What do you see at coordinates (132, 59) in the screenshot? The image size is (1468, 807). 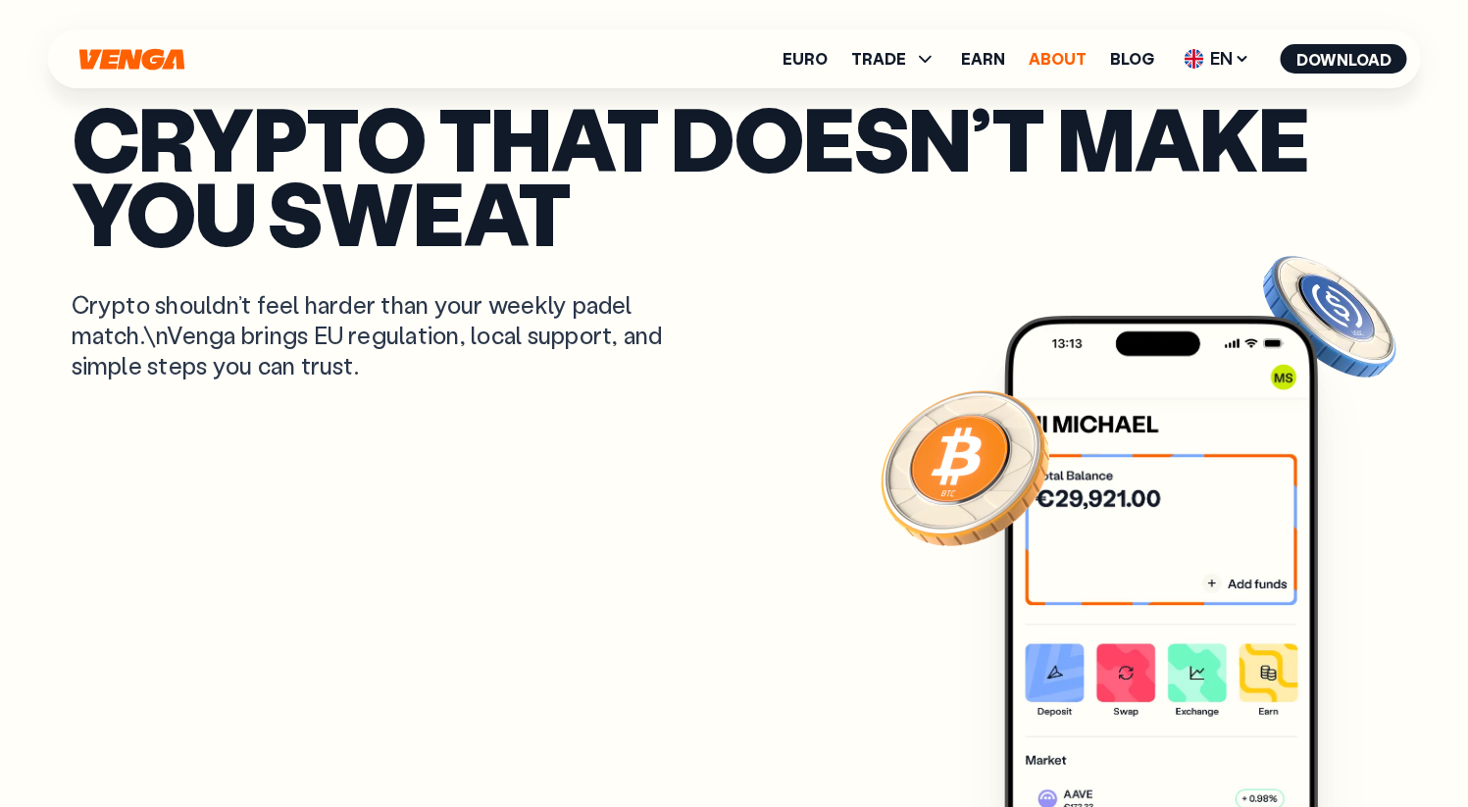 I see `svg: Home` at bounding box center [132, 59].